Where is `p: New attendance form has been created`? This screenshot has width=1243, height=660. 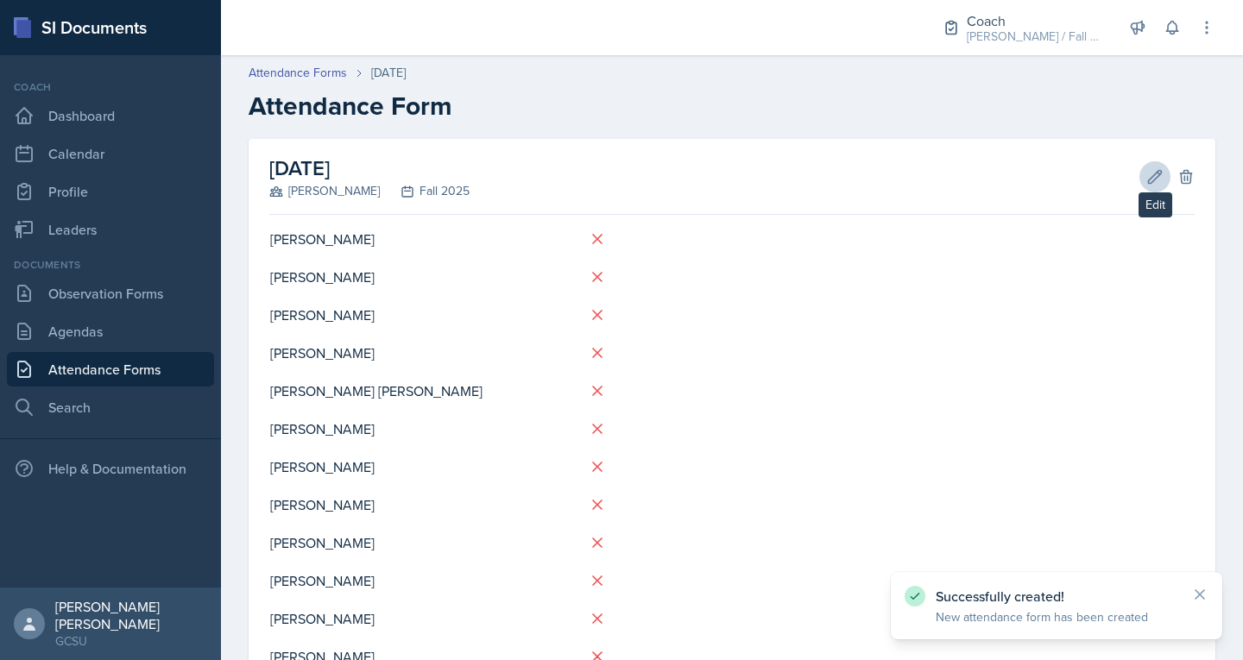
p: New attendance form has been created is located at coordinates (1057, 617).